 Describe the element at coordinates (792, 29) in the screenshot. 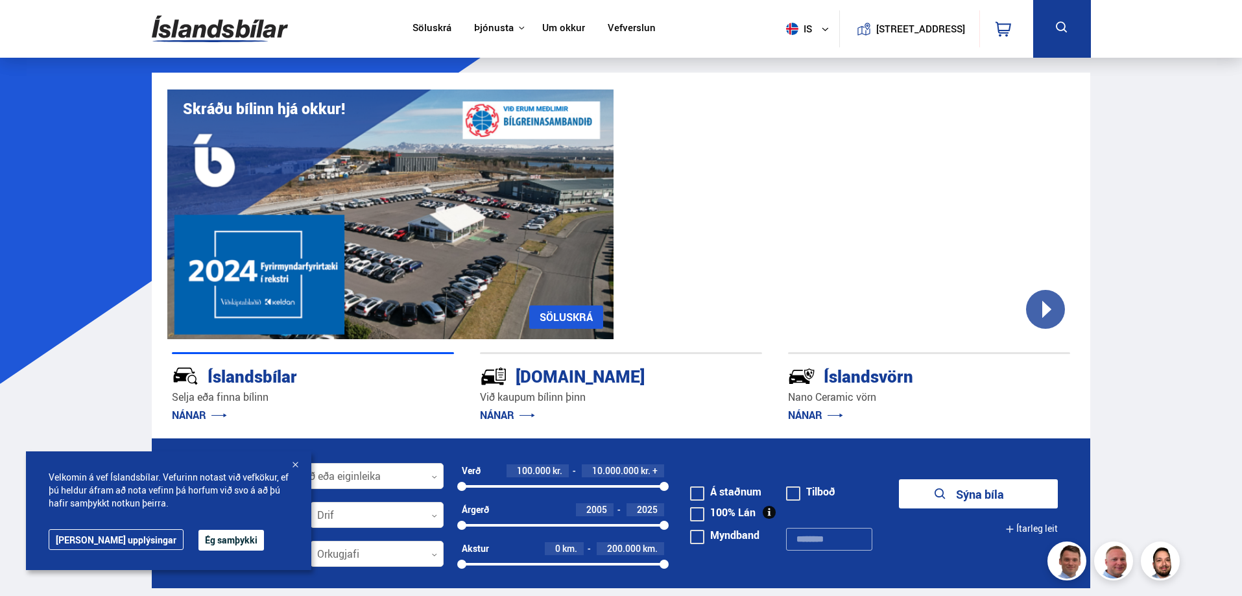

I see `img: svg+xml;base64,PHN2ZyB4bWxucz0iaHR0cDovL3d3dy53My5vcmcvMjAwMC9zdmciIHdpZHRoPSI1MTIiIGhlaWdodD0iNT...` at that location.